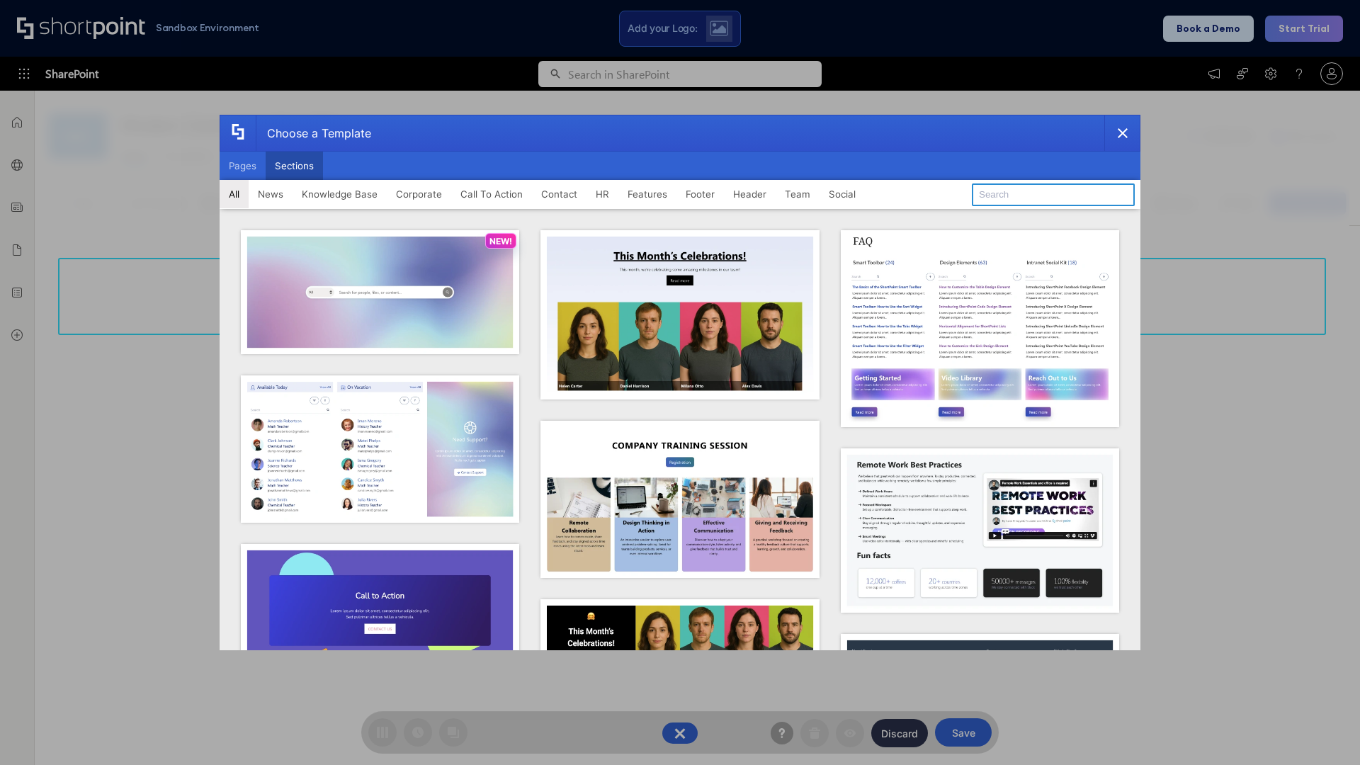  Describe the element at coordinates (234, 194) in the screenshot. I see `button: All` at that location.